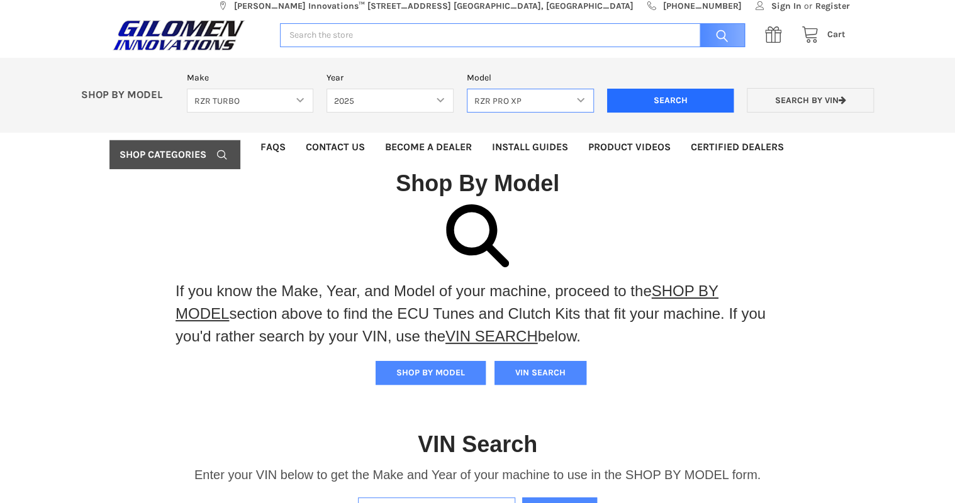 This screenshot has height=503, width=955. What do you see at coordinates (128, 95) in the screenshot?
I see `p: SHOP BY MODEL` at bounding box center [128, 95].